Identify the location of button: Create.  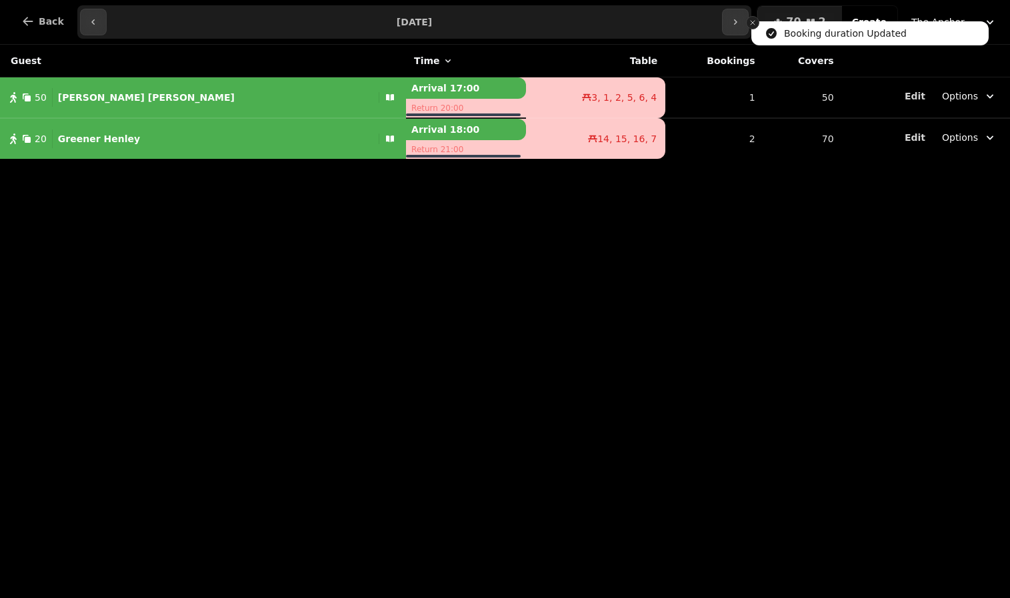
(870, 22).